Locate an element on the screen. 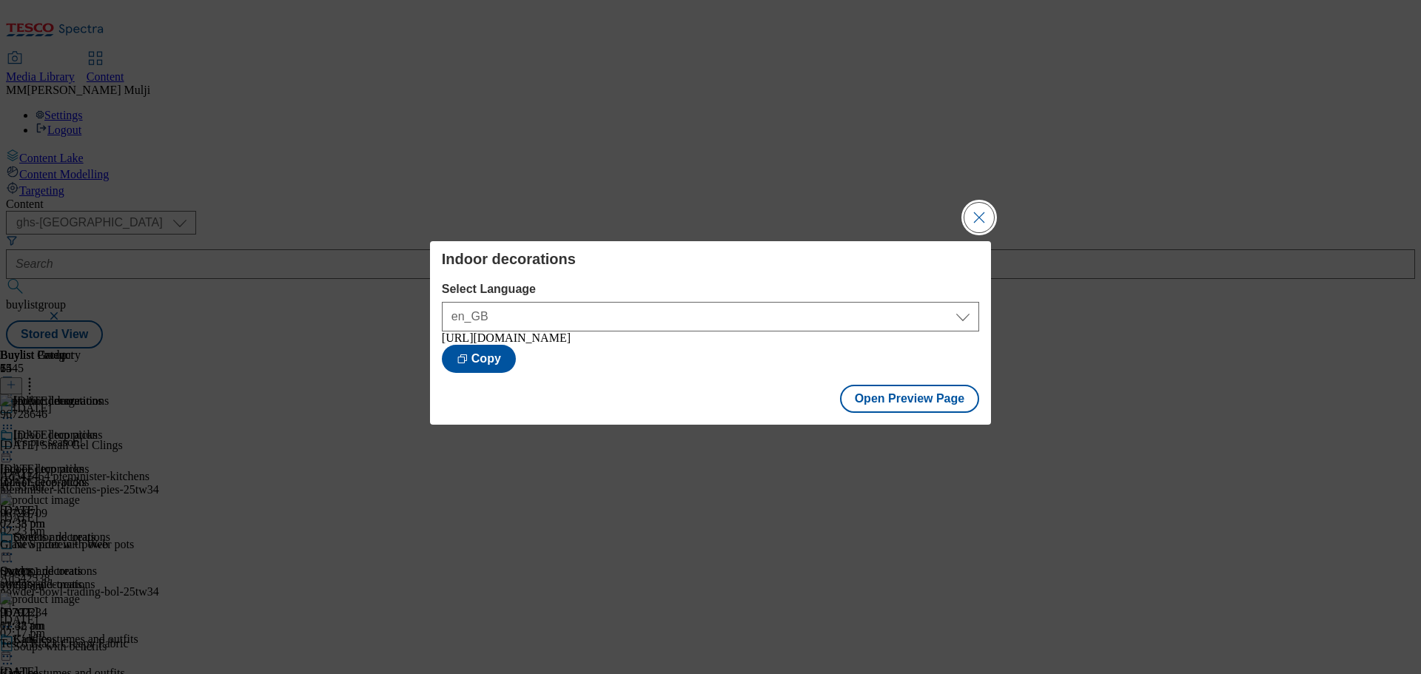 The image size is (1421, 674). button: Open Preview Page is located at coordinates (909, 399).